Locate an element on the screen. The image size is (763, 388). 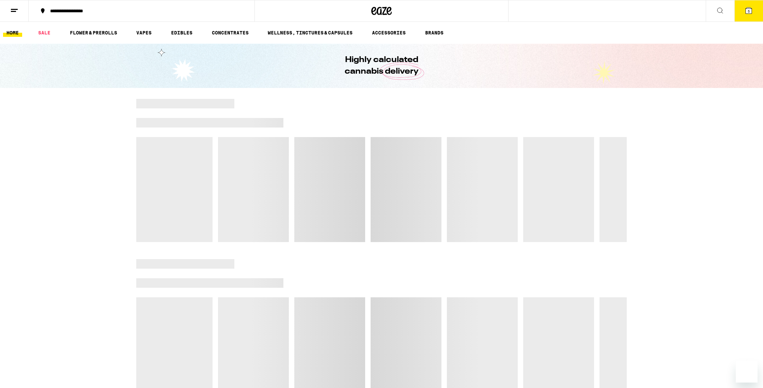
a: EDIBLES is located at coordinates (182, 33).